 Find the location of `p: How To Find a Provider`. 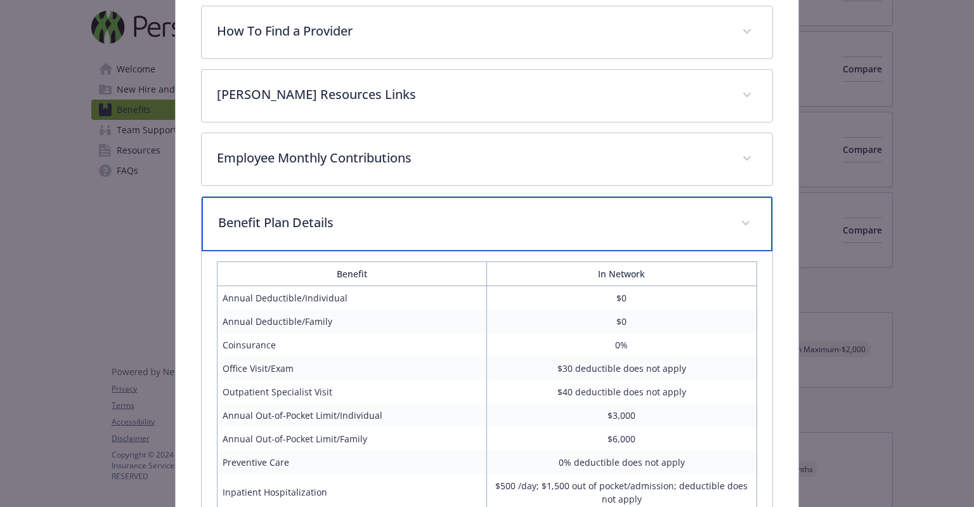

p: How To Find a Provider is located at coordinates (471, 31).